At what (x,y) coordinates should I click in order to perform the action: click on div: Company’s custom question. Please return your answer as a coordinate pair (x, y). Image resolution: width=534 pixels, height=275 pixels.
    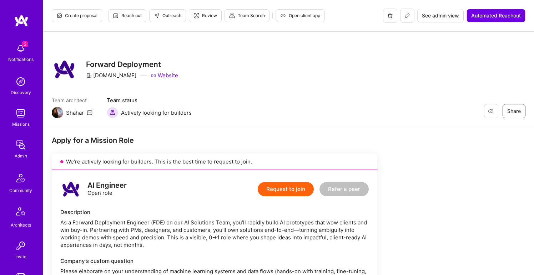
    Looking at the image, I should click on (214, 261).